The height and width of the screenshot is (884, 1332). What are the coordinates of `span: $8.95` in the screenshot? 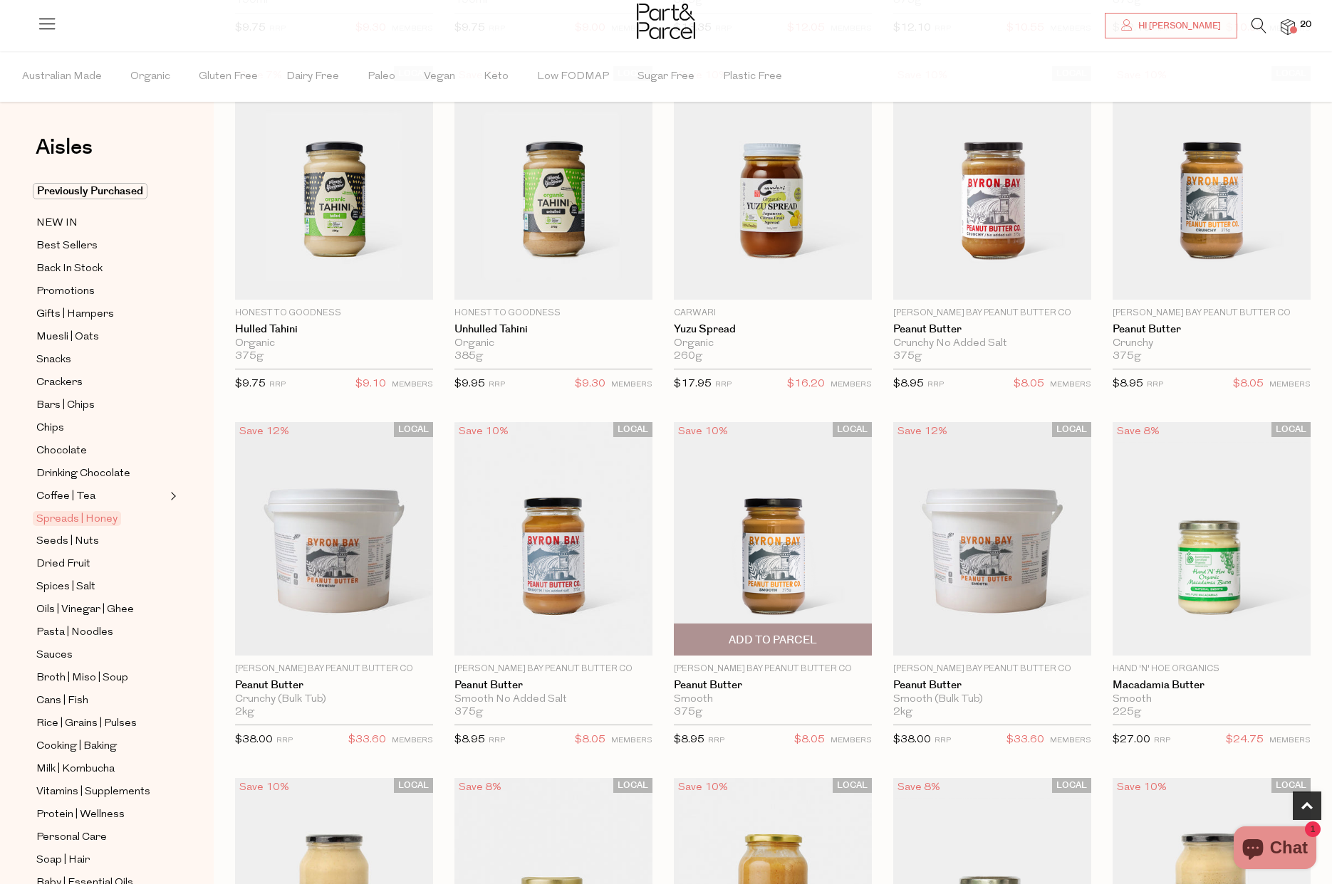 It's located at (469, 740).